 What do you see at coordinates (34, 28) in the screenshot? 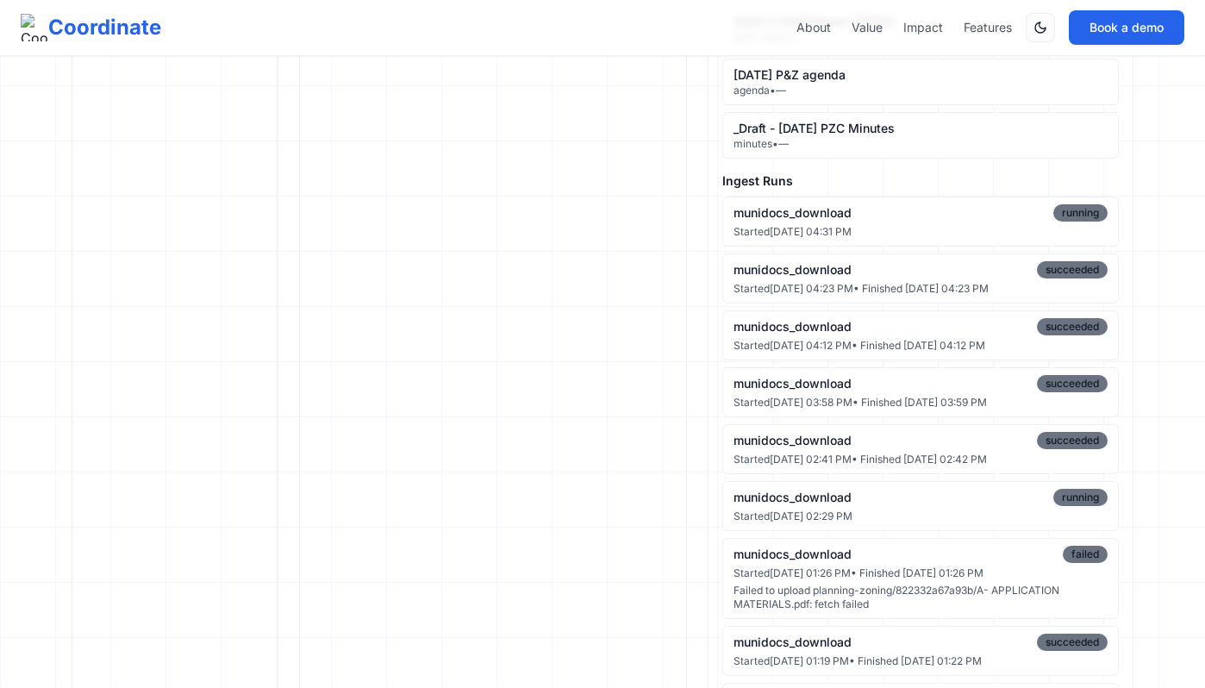
I see `img: Coordinate` at bounding box center [34, 28].